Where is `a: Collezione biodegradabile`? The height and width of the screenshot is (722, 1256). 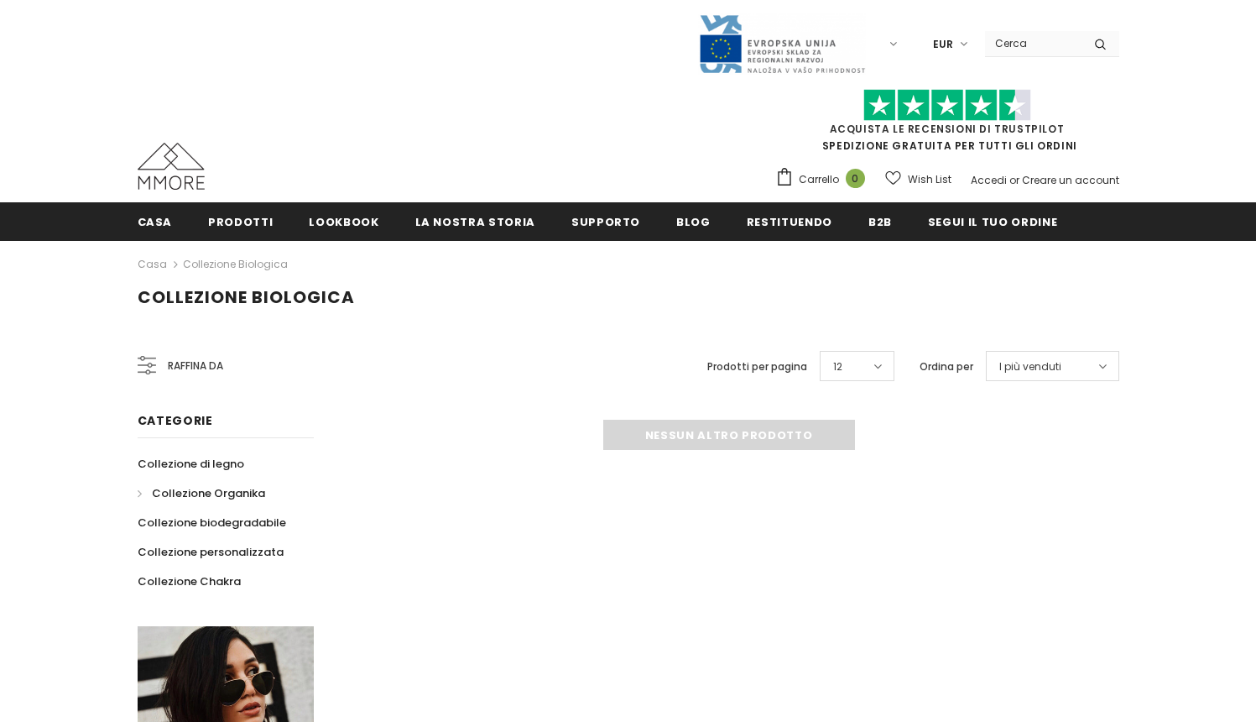
a: Collezione biodegradabile is located at coordinates (211, 522).